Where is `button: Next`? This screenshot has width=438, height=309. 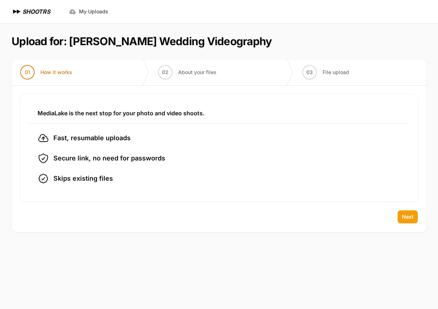
button: Next is located at coordinates (408, 217).